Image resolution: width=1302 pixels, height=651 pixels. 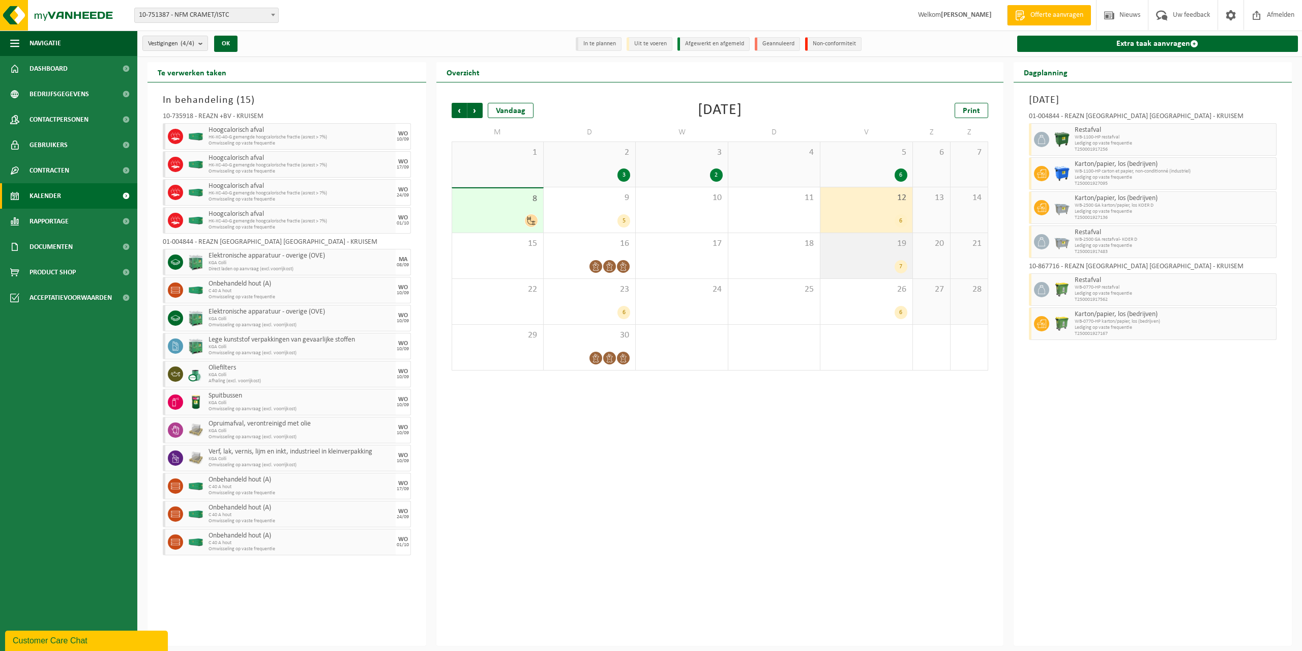 I want to click on span: Direct laden op aanvraag (excl.voorrijkost), so click(x=301, y=269).